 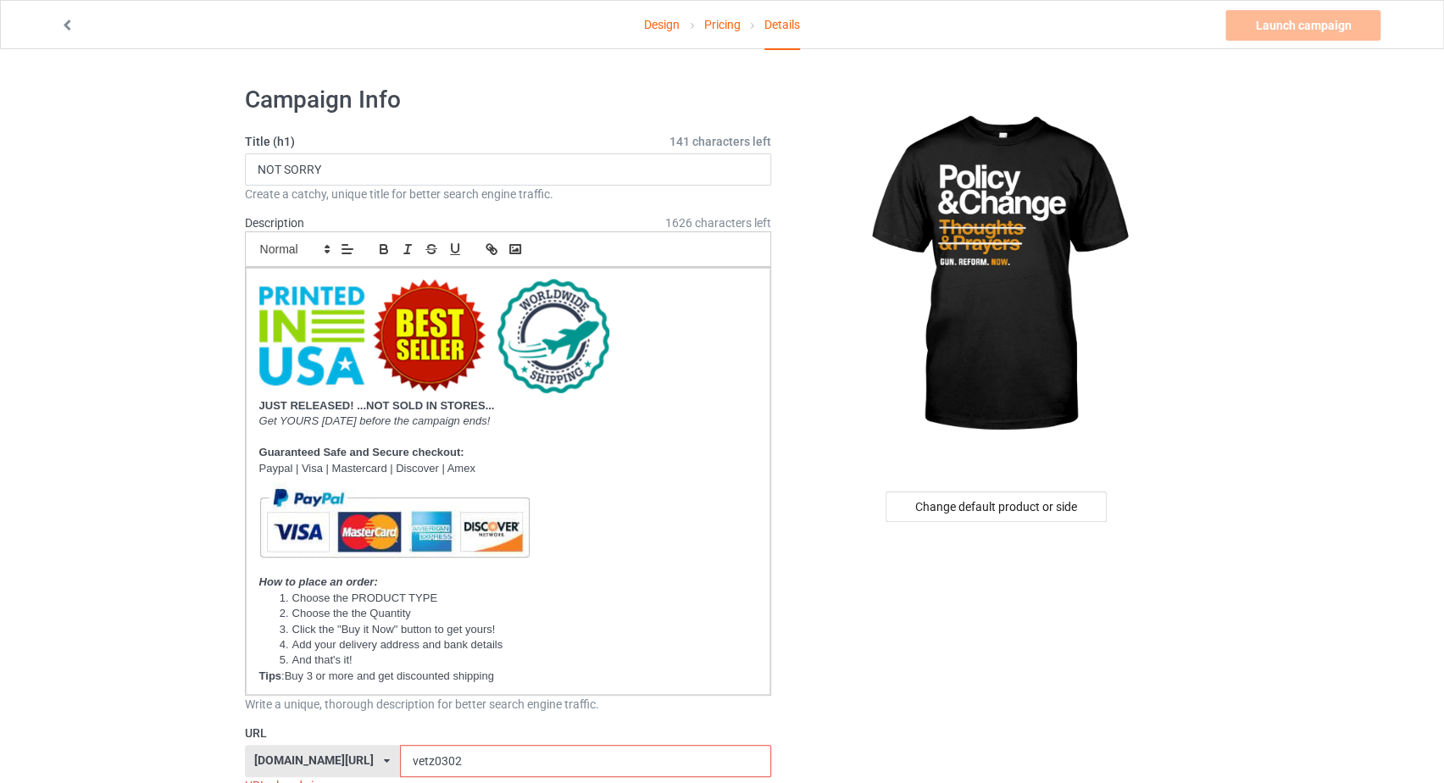 I want to click on p: Paypal | Visa | Mastercard | Discover | Amex, so click(x=508, y=468).